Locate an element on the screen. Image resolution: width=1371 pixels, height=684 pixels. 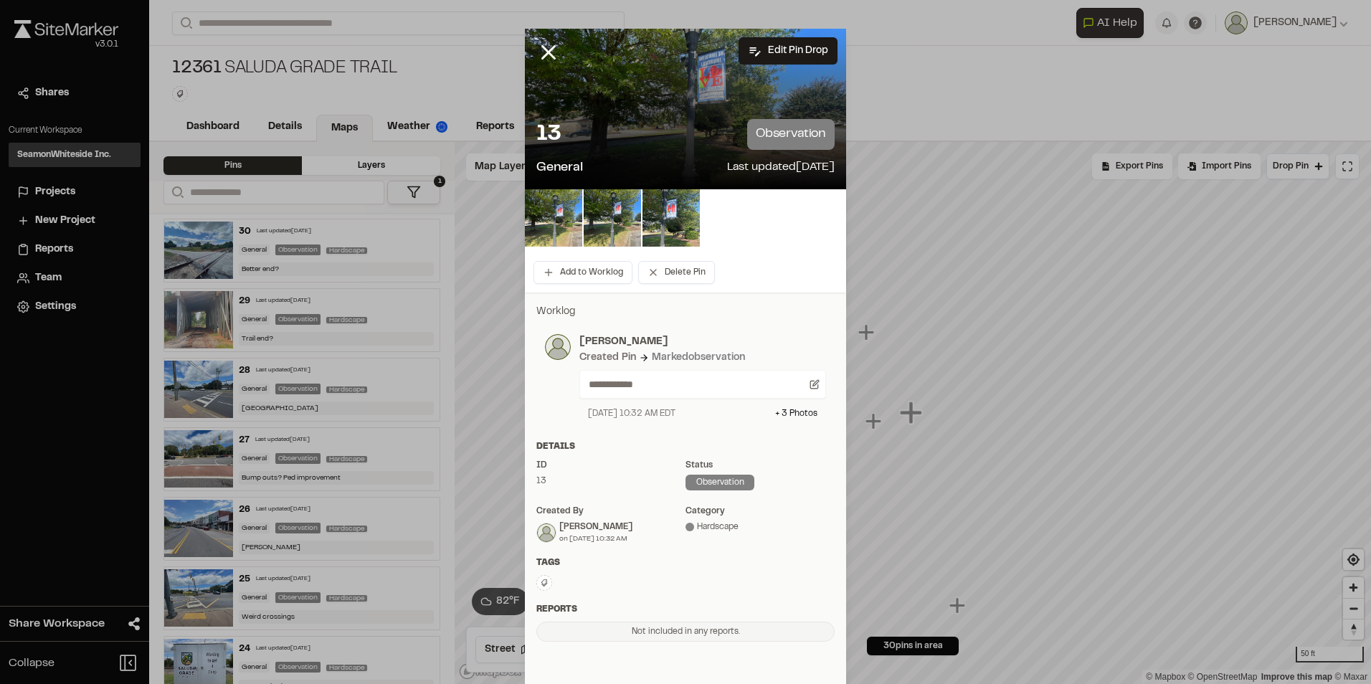
img: photo is located at coordinates (558, 347).